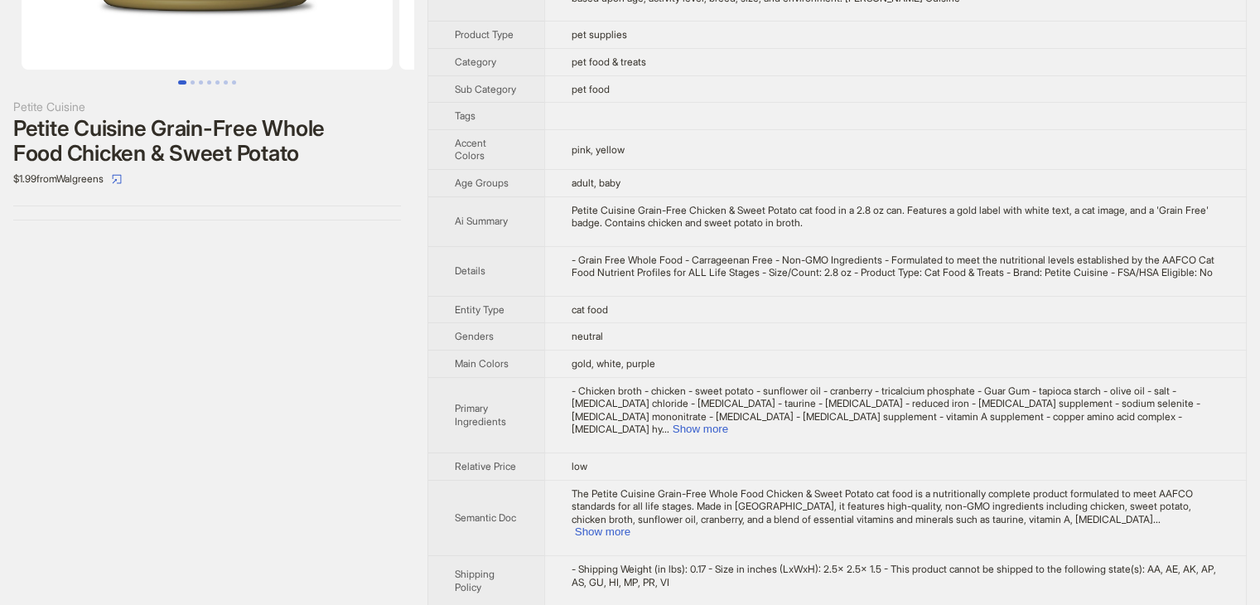  I want to click on span: - Chicken broth - chicken - sweet potato - sunflower oil - cranberry - tricalcium phosphate - Gua..., so click(885, 410).